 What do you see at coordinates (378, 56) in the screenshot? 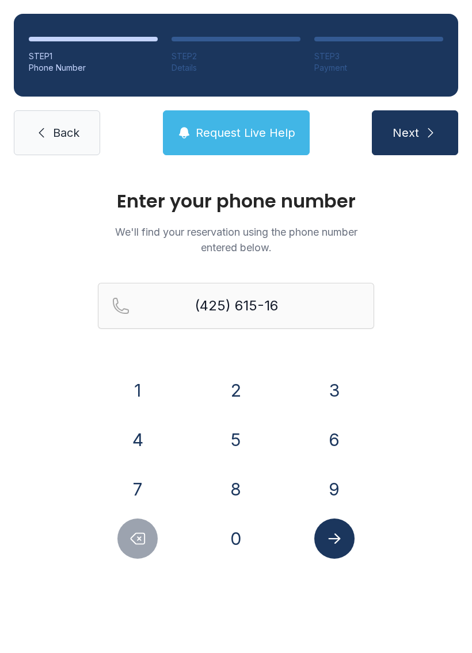
I see `div: STEP 3` at bounding box center [378, 56].